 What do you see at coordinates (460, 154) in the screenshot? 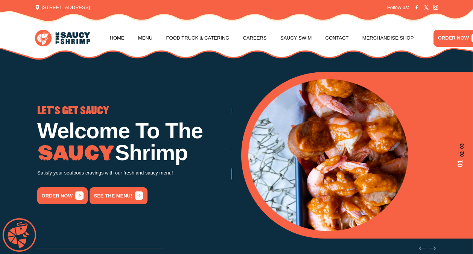
I see `span: 02` at bounding box center [460, 154].